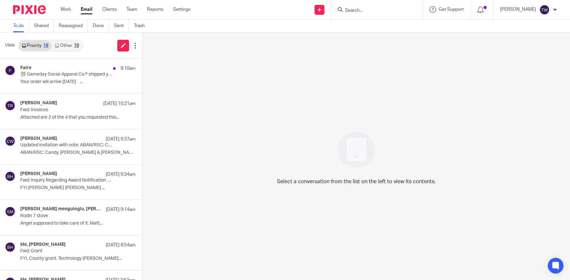  What do you see at coordinates (155, 9) in the screenshot?
I see `a: Reports` at bounding box center [155, 9].